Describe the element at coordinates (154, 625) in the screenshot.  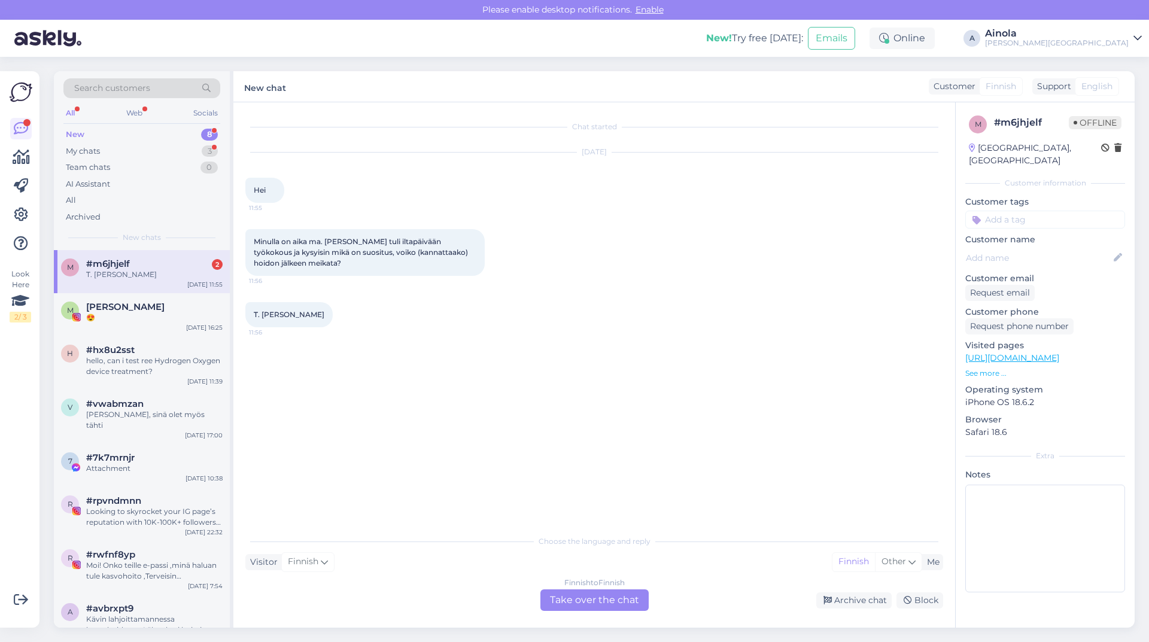
I see `div: Kävin lahjoittamannessa kasvohoidossa. Lähes heti hoitaja alkoi tyrkyttämään kasvohoito joulua ha...` at that location.